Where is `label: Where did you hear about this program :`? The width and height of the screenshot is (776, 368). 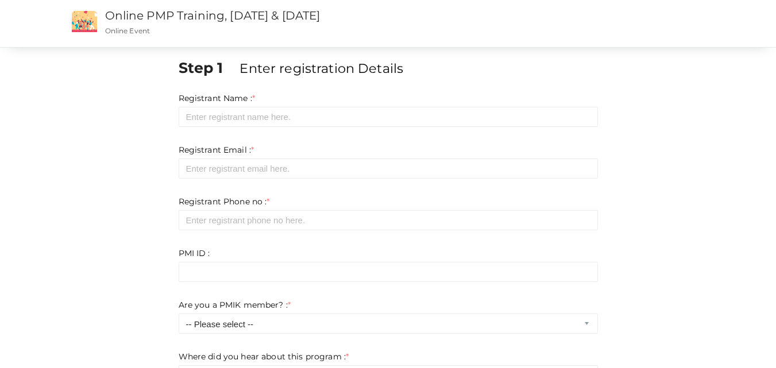
label: Where did you hear about this program : is located at coordinates (263, 356).